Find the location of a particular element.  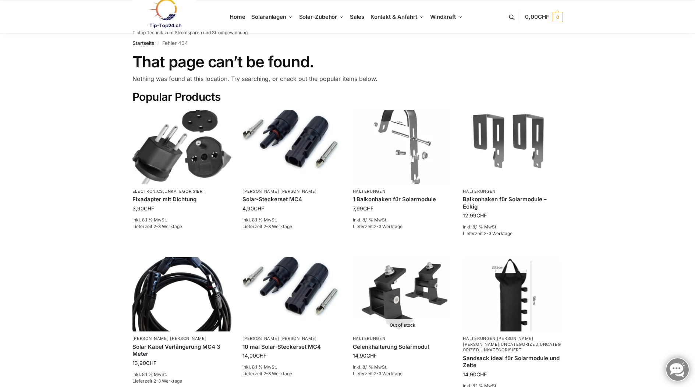

span: 0 is located at coordinates (558, 17).